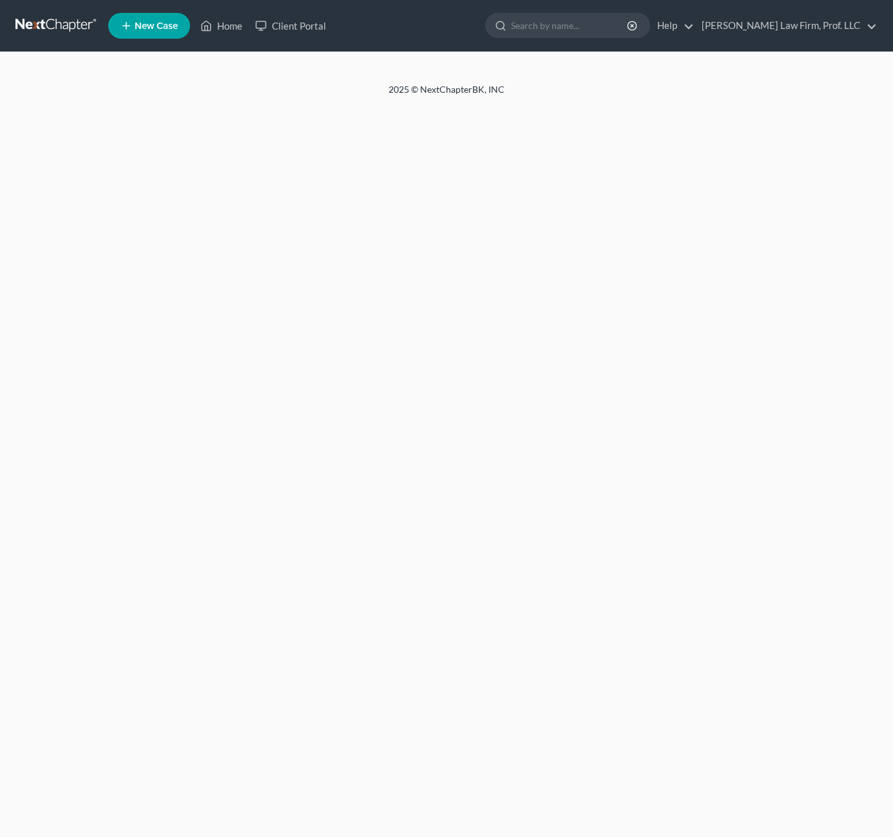  What do you see at coordinates (447, 95) in the screenshot?
I see `div: 2025 © NextChapterBK, INC` at bounding box center [447, 95].